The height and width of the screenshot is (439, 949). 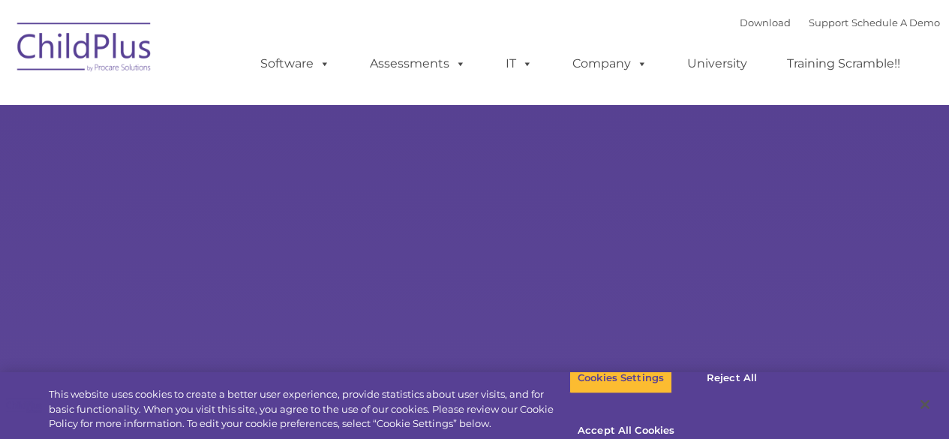 I want to click on button: Close, so click(x=925, y=404).